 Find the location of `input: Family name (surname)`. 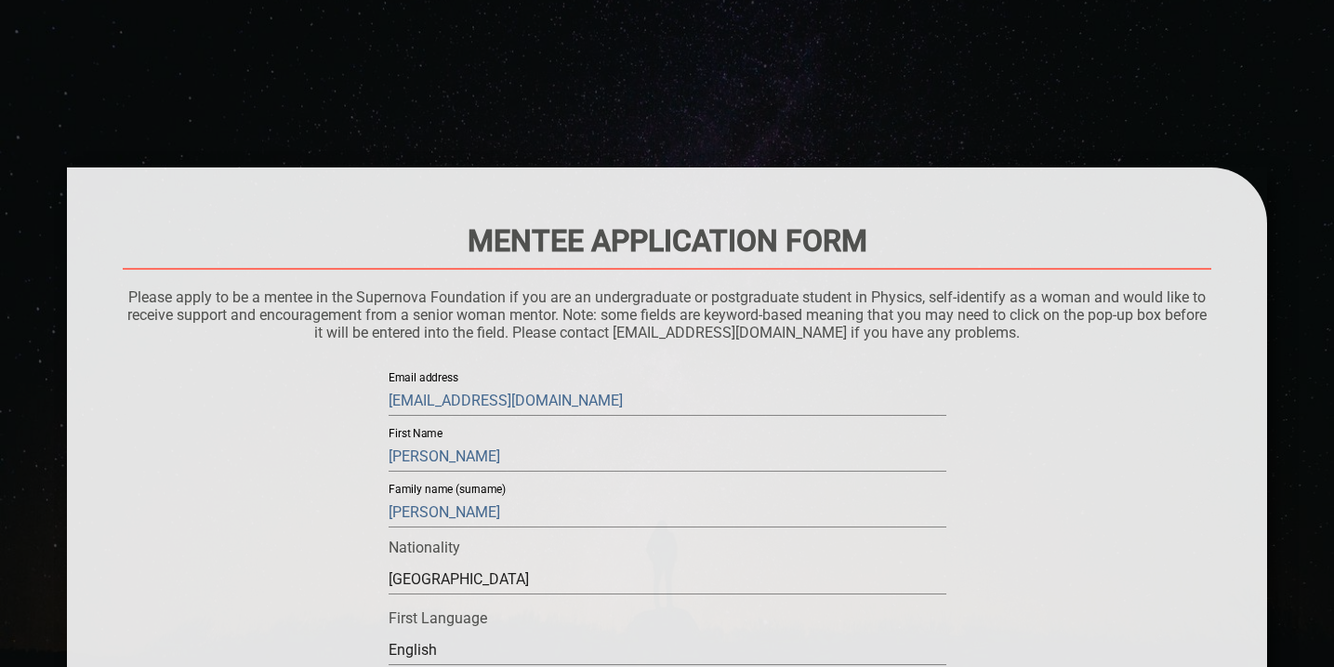

input: Family name (surname) is located at coordinates (667, 512).